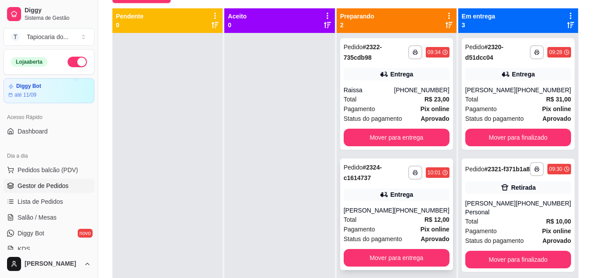 Image resolution: width=593 pixels, height=278 pixels. What do you see at coordinates (357, 16) in the screenshot?
I see `p: Preparando` at bounding box center [357, 16].